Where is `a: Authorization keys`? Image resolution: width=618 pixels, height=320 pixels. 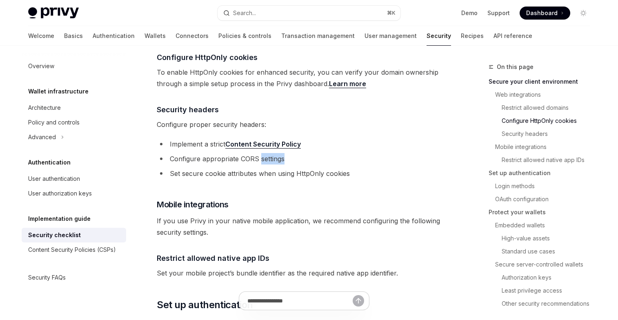
a: Authorization keys is located at coordinates (549, 278).